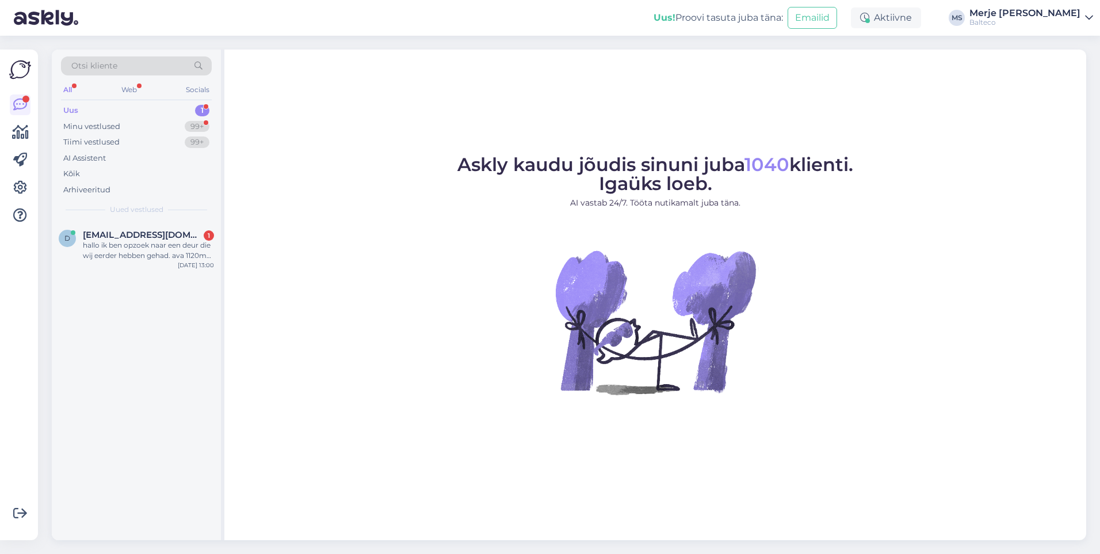  I want to click on b: Uus!, so click(665, 17).